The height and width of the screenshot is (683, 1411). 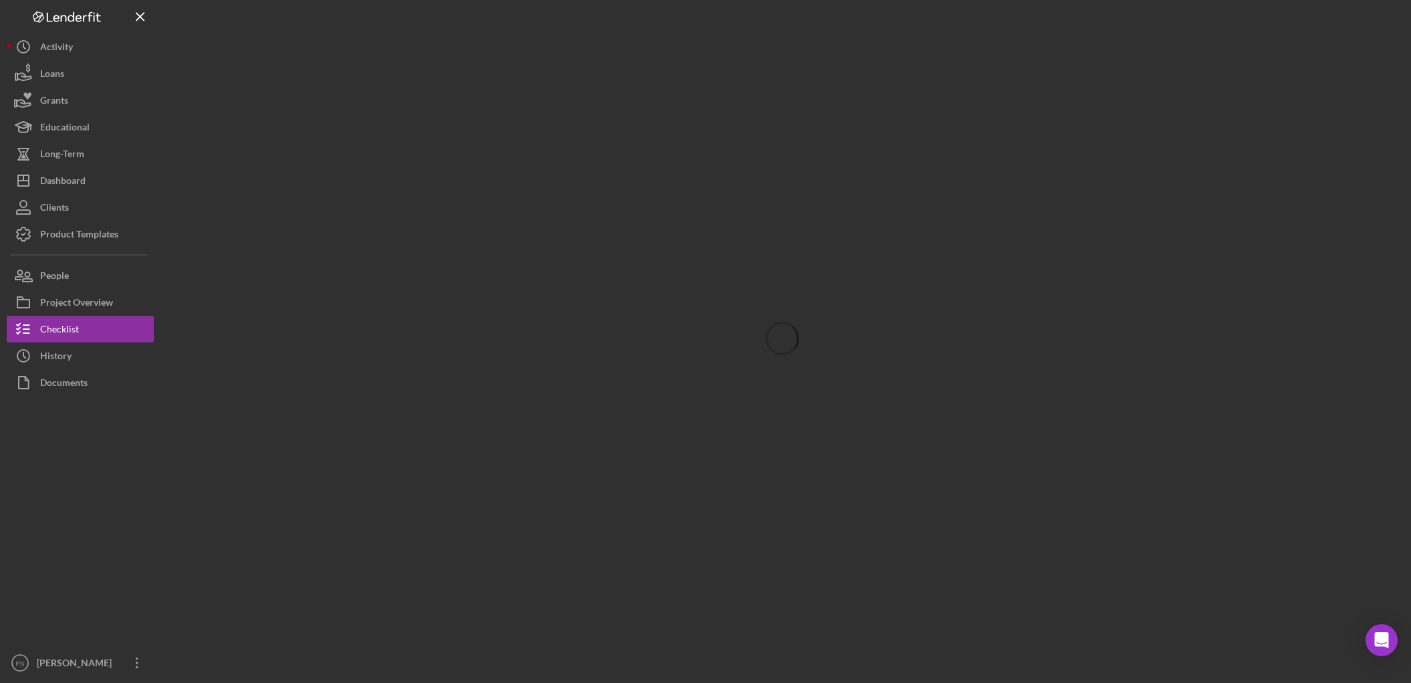 I want to click on button: People, so click(x=80, y=276).